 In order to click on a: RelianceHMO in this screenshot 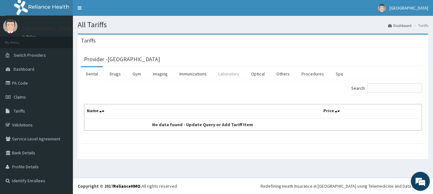, I will do `click(127, 186)`.